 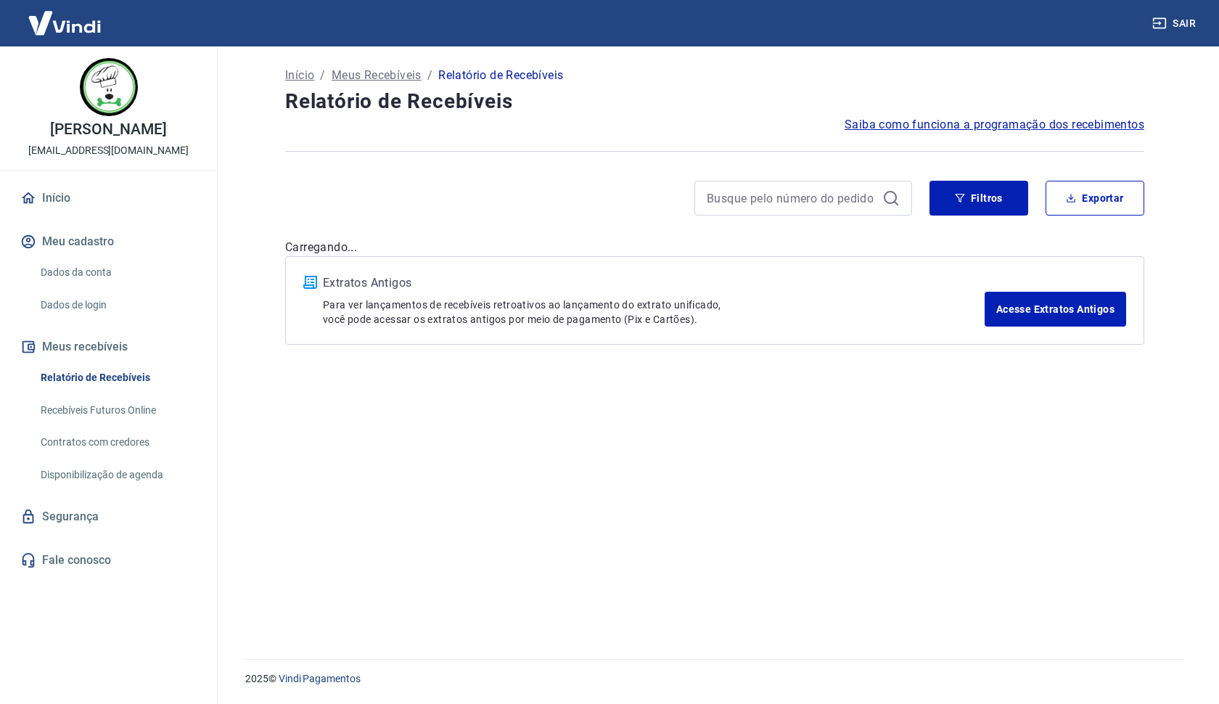 I want to click on button: Meu cadastro, so click(x=108, y=242).